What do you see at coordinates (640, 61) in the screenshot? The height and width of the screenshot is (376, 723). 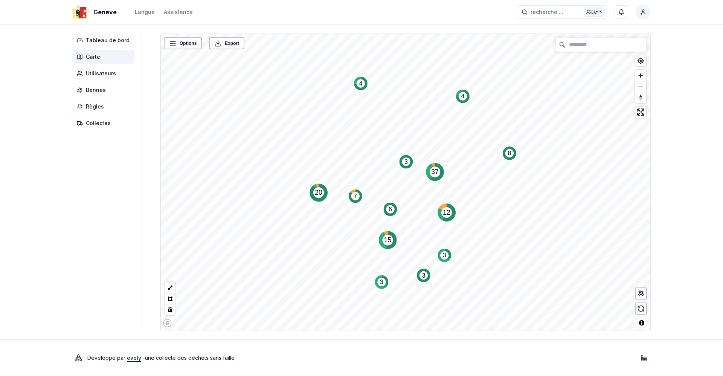 I see `button: Find my location` at bounding box center [640, 61].